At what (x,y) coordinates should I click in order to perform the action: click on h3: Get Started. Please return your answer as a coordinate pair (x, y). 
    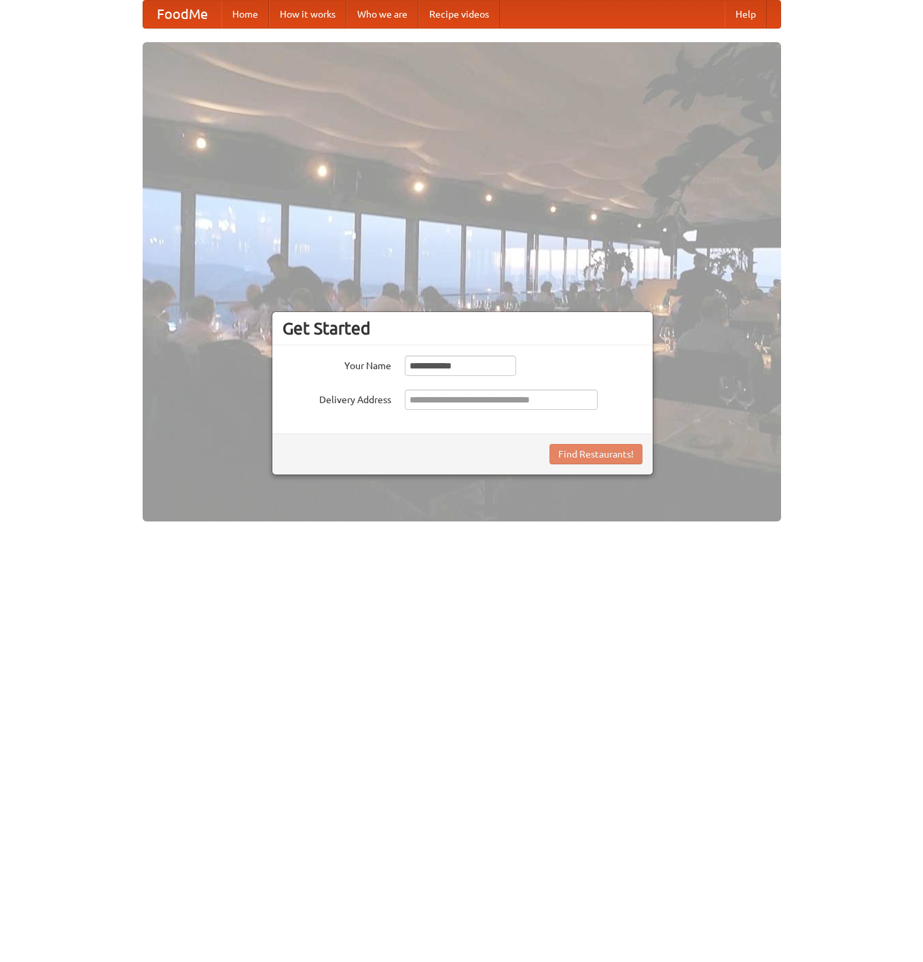
    Looking at the image, I should click on (463, 328).